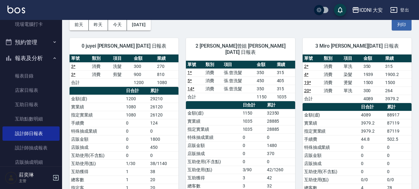  I want to click on td: 1/30, so click(137, 163).